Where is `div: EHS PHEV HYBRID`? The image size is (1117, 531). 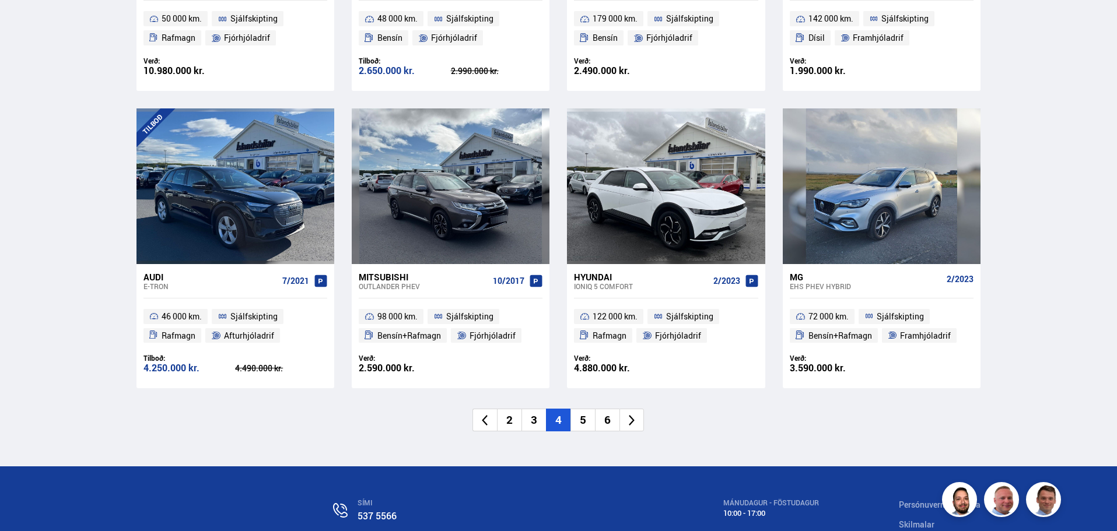 div: EHS PHEV HYBRID is located at coordinates (866, 286).